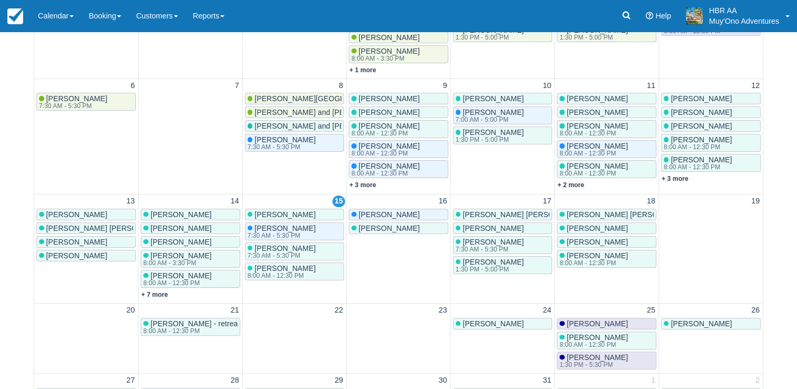 Image resolution: width=797 pixels, height=389 pixels. What do you see at coordinates (756, 86) in the screenshot?
I see `a: 12` at bounding box center [756, 86].